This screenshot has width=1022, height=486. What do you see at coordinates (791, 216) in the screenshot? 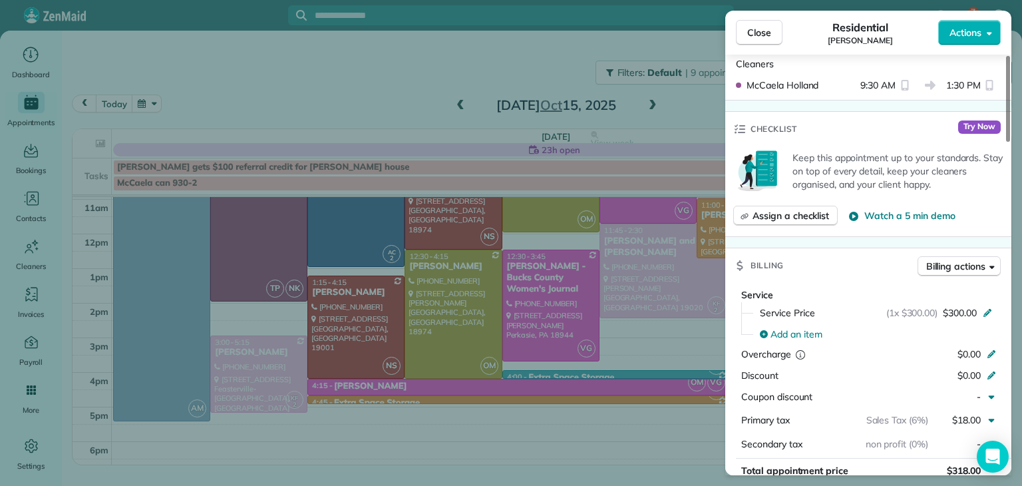
I see `span: Assign a checklist` at bounding box center [791, 216].